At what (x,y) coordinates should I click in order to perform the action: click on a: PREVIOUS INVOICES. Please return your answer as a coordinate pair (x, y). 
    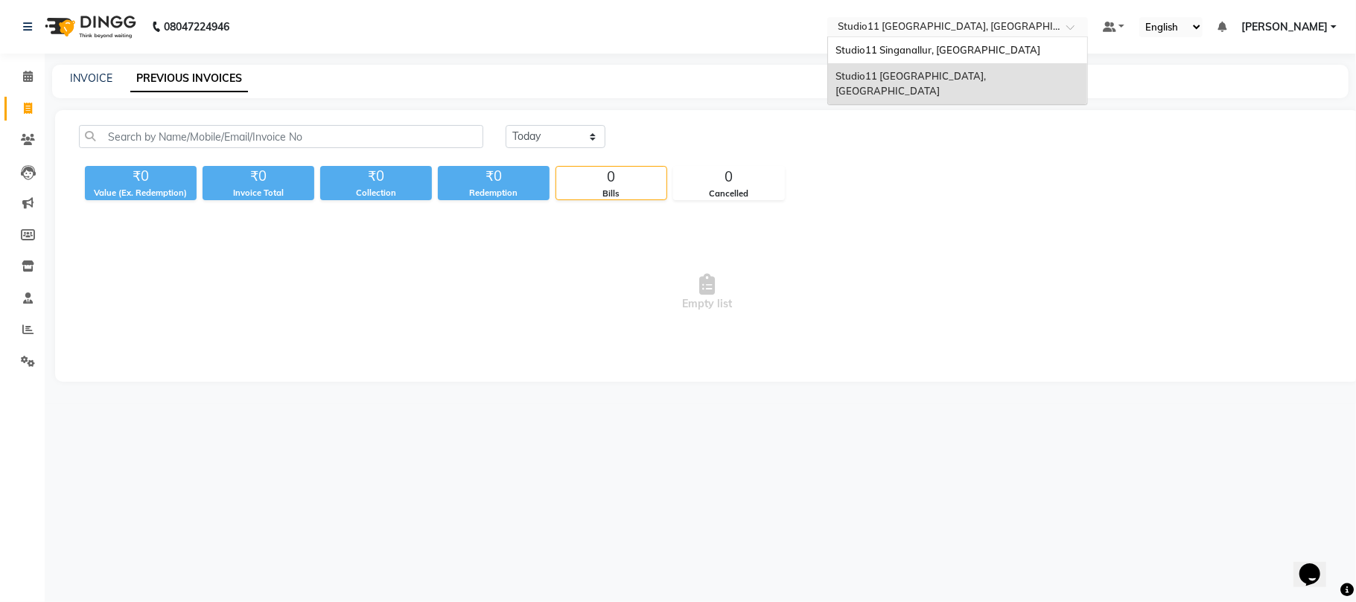
    Looking at the image, I should click on (189, 79).